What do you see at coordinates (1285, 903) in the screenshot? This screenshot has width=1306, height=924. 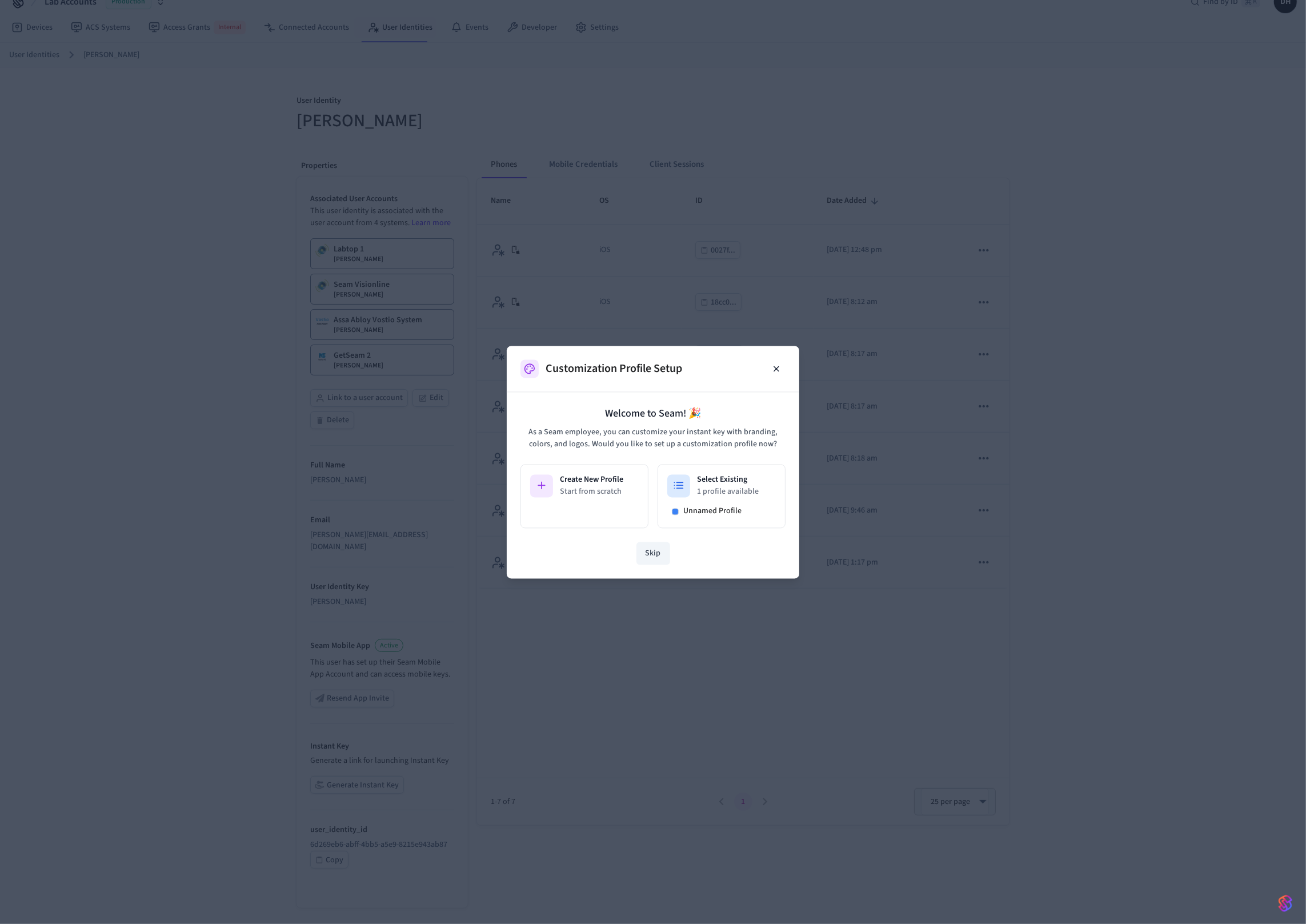 I see `img: SeamLogoGradient.69752ec5.svg` at bounding box center [1285, 903].